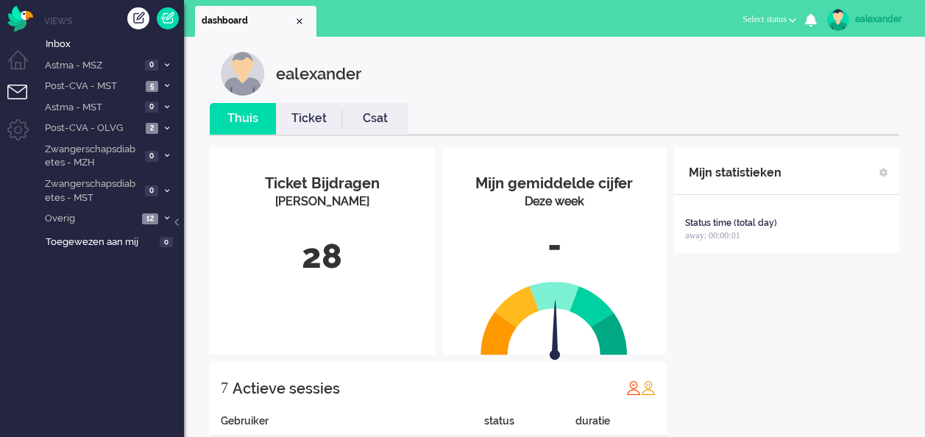  What do you see at coordinates (92, 86) in the screenshot?
I see `span: Post-CVA - MST` at bounding box center [92, 86].